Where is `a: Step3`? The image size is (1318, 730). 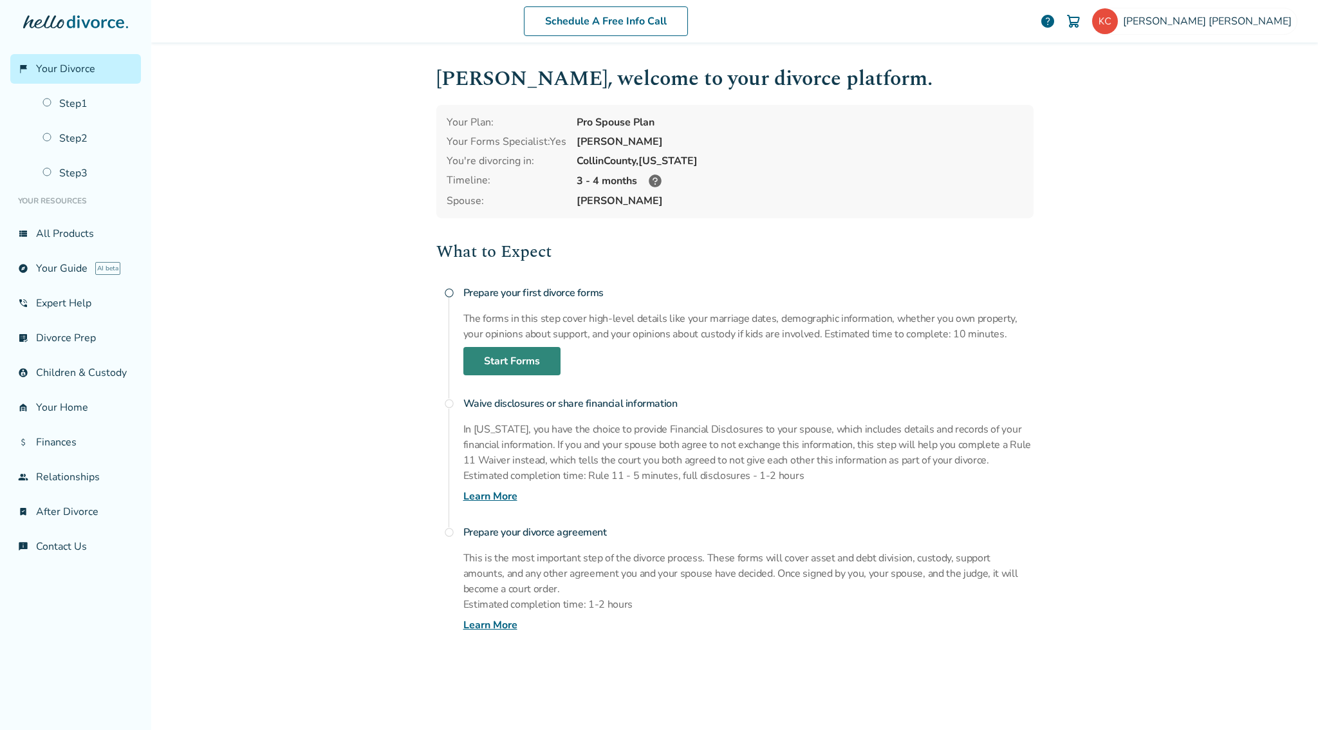 a: Step3 is located at coordinates (88, 173).